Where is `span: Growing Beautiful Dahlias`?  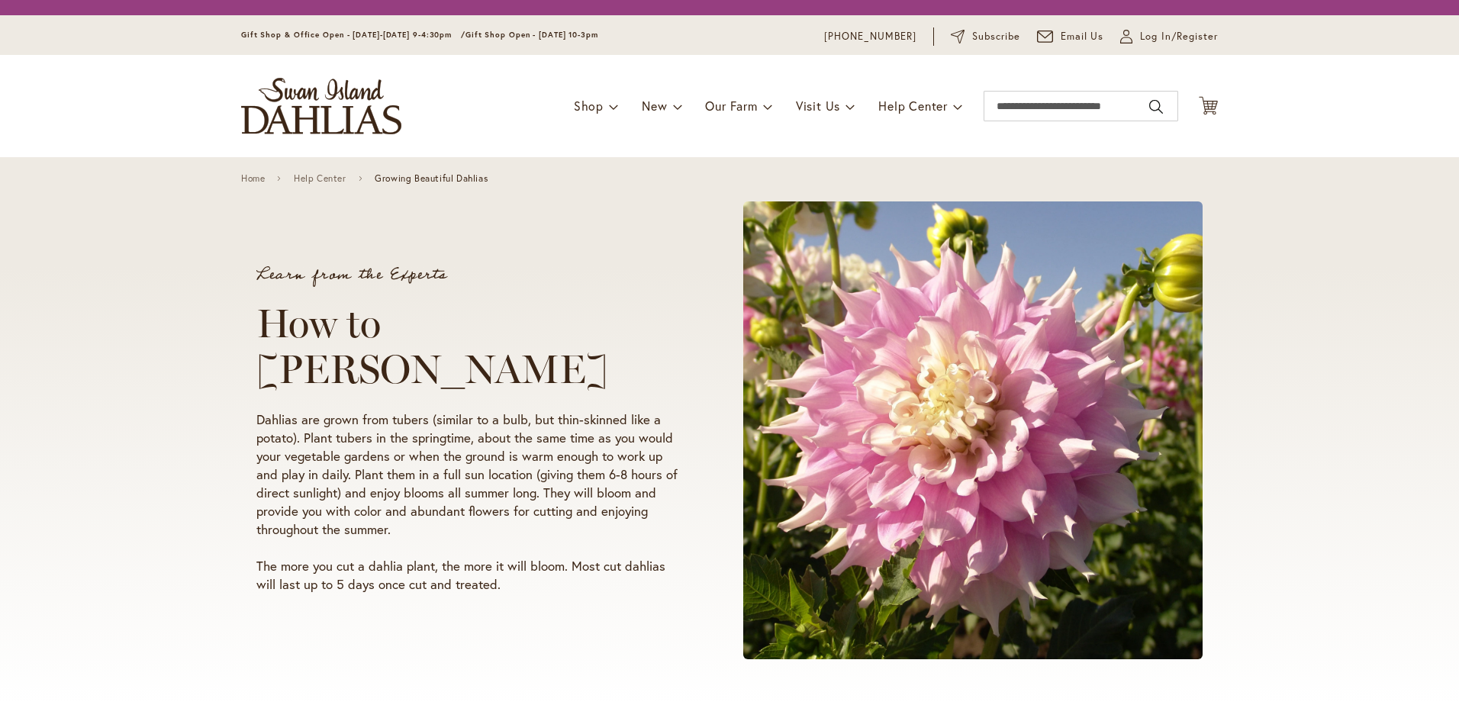
span: Growing Beautiful Dahlias is located at coordinates (431, 179).